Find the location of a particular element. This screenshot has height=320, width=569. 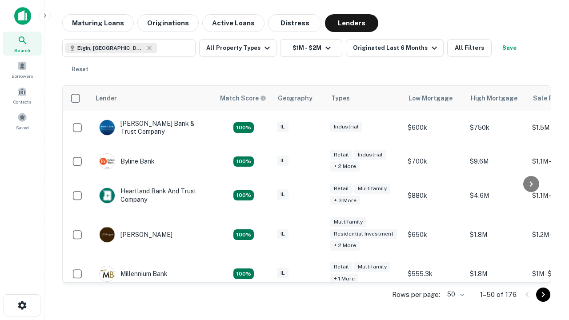

button: All Property Types is located at coordinates (238, 48).